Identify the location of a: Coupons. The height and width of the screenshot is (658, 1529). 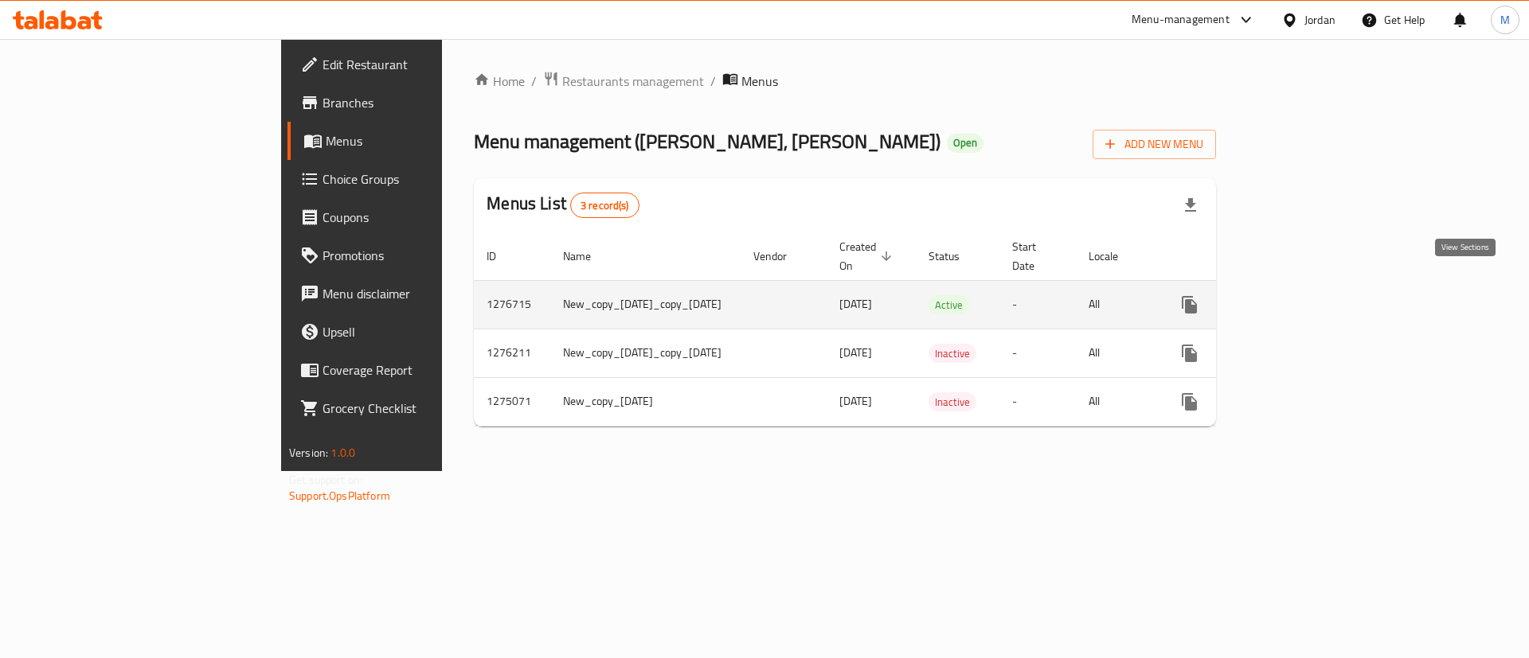
(412, 217).